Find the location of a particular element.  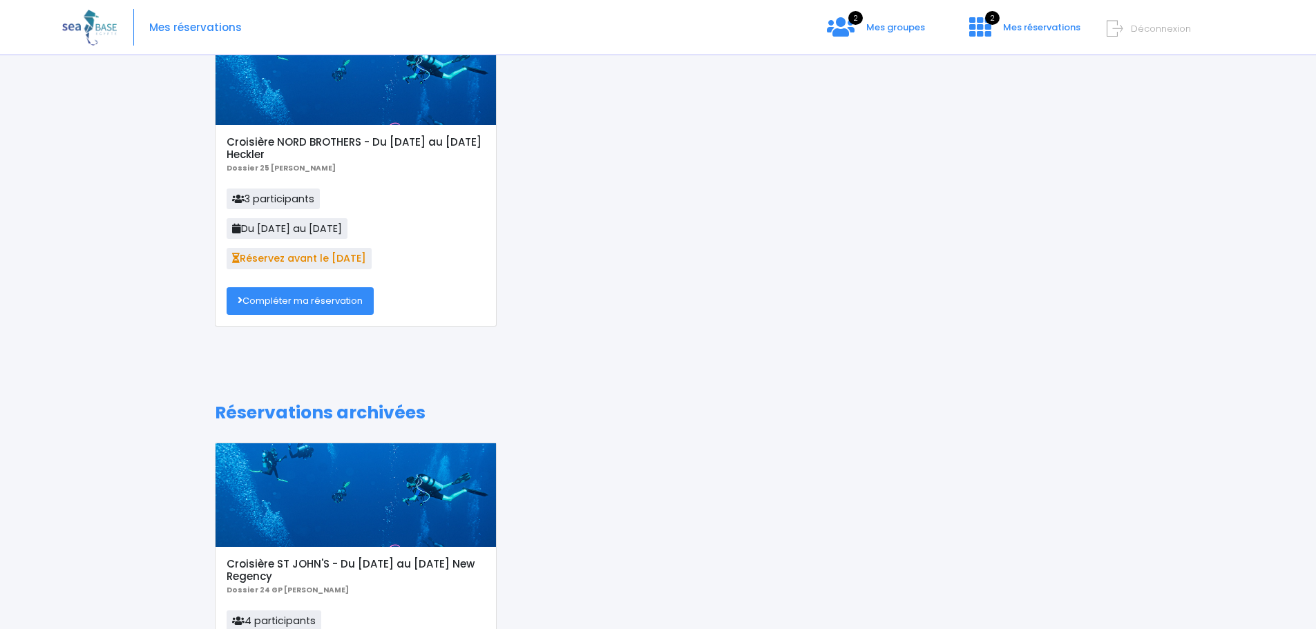

a: 2 Mes groupes is located at coordinates (876, 32).